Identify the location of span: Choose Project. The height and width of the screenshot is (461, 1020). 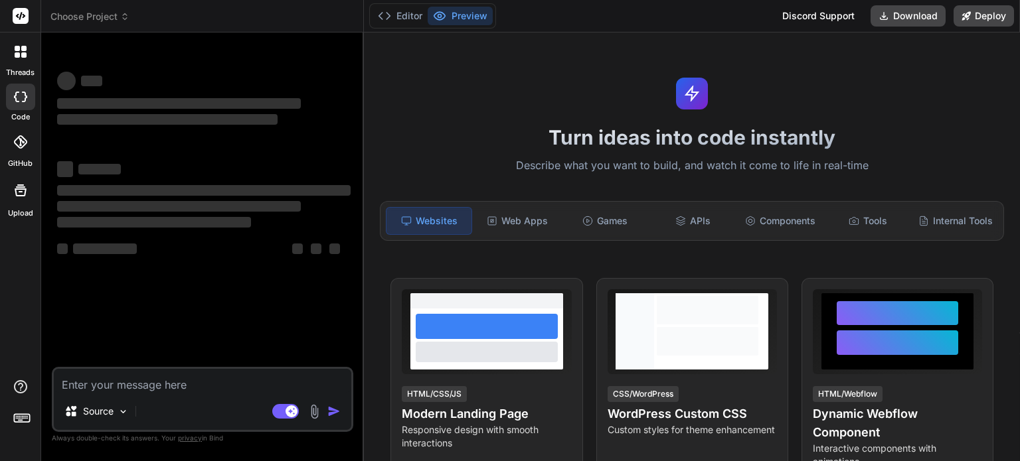
(90, 17).